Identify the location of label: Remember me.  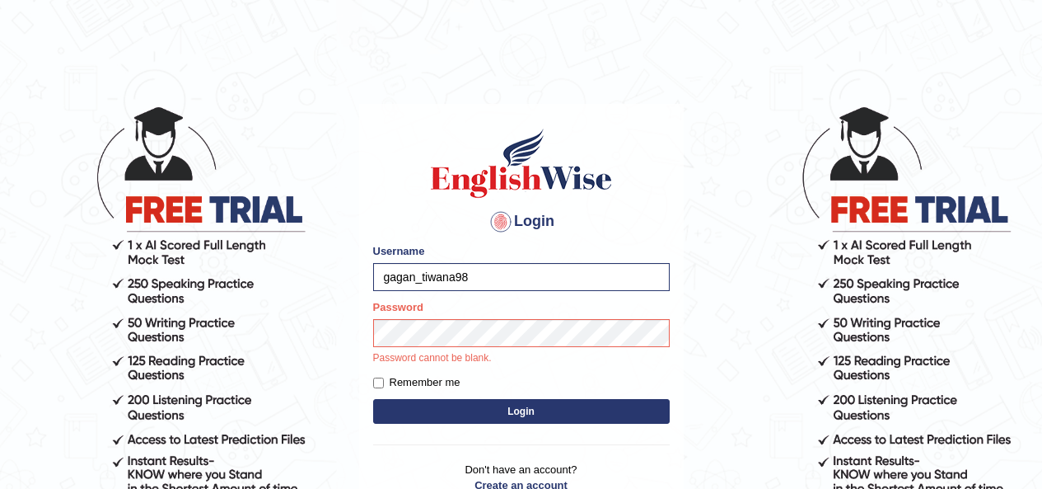
(417, 382).